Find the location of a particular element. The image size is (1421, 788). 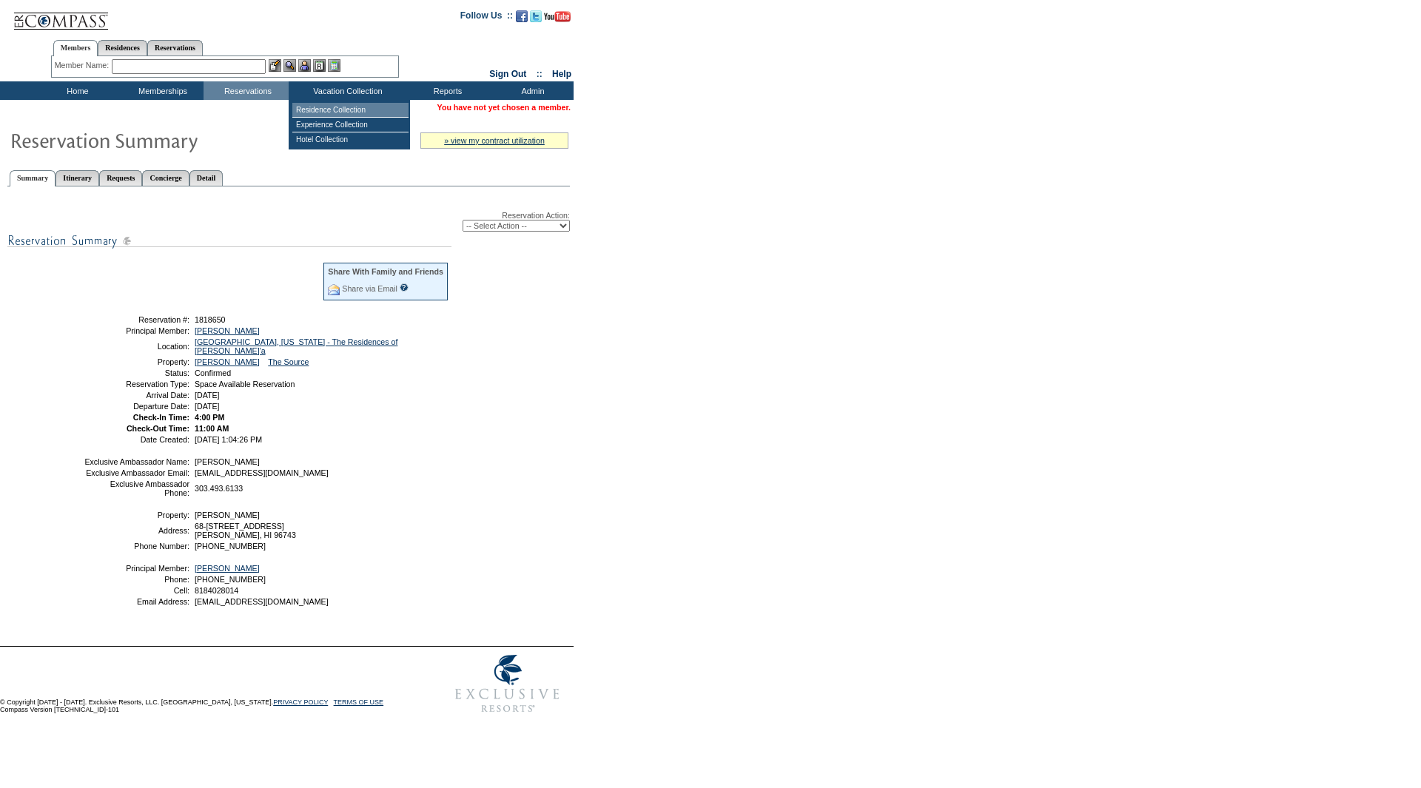

a: Residences is located at coordinates (122, 47).